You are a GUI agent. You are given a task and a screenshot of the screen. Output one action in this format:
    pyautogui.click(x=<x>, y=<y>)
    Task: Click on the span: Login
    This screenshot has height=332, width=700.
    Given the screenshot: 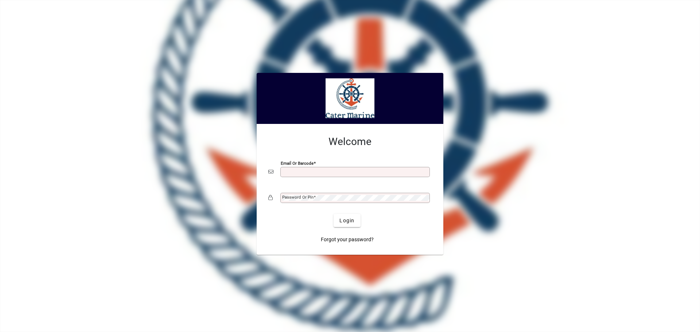 What is the action you would take?
    pyautogui.click(x=347, y=221)
    